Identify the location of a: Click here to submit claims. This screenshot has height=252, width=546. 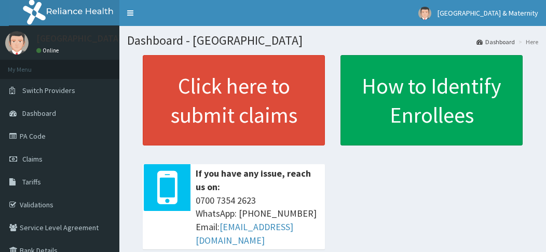
(234, 100).